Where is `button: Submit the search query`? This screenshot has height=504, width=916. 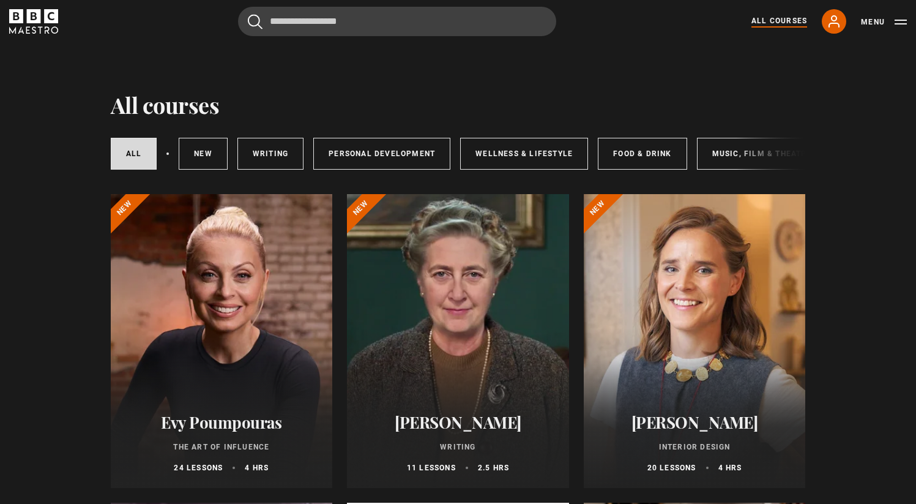 button: Submit the search query is located at coordinates (255, 21).